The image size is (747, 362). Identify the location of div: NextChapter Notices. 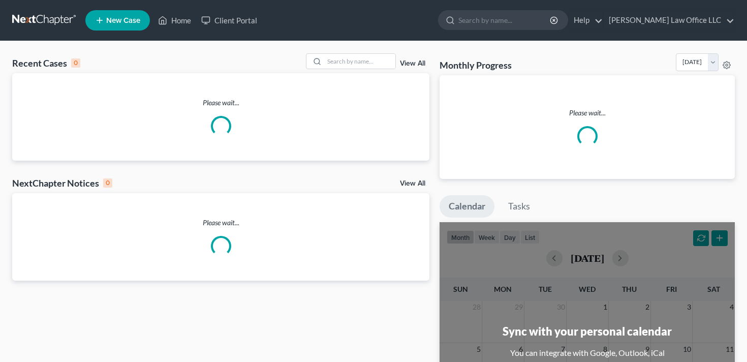
(62, 183).